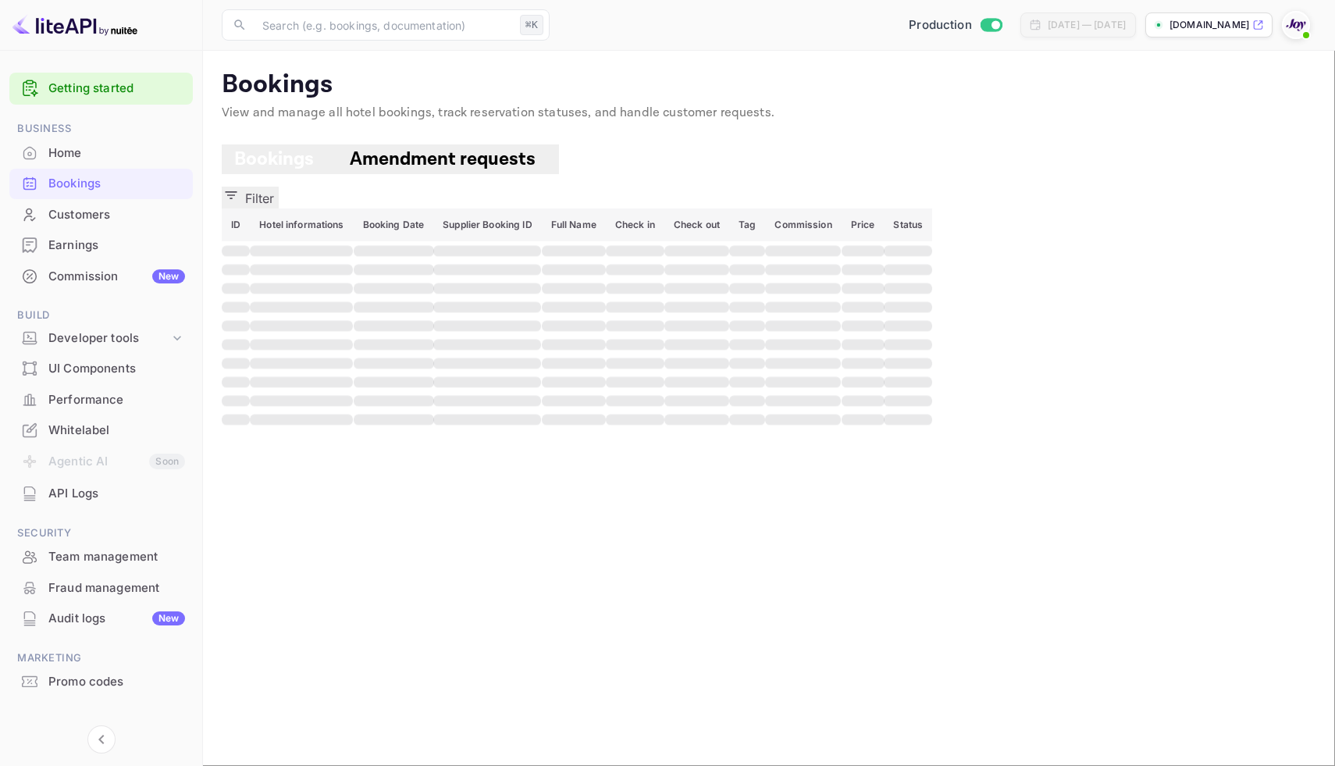 The height and width of the screenshot is (766, 1335). What do you see at coordinates (940, 25) in the screenshot?
I see `span: Production` at bounding box center [940, 25].